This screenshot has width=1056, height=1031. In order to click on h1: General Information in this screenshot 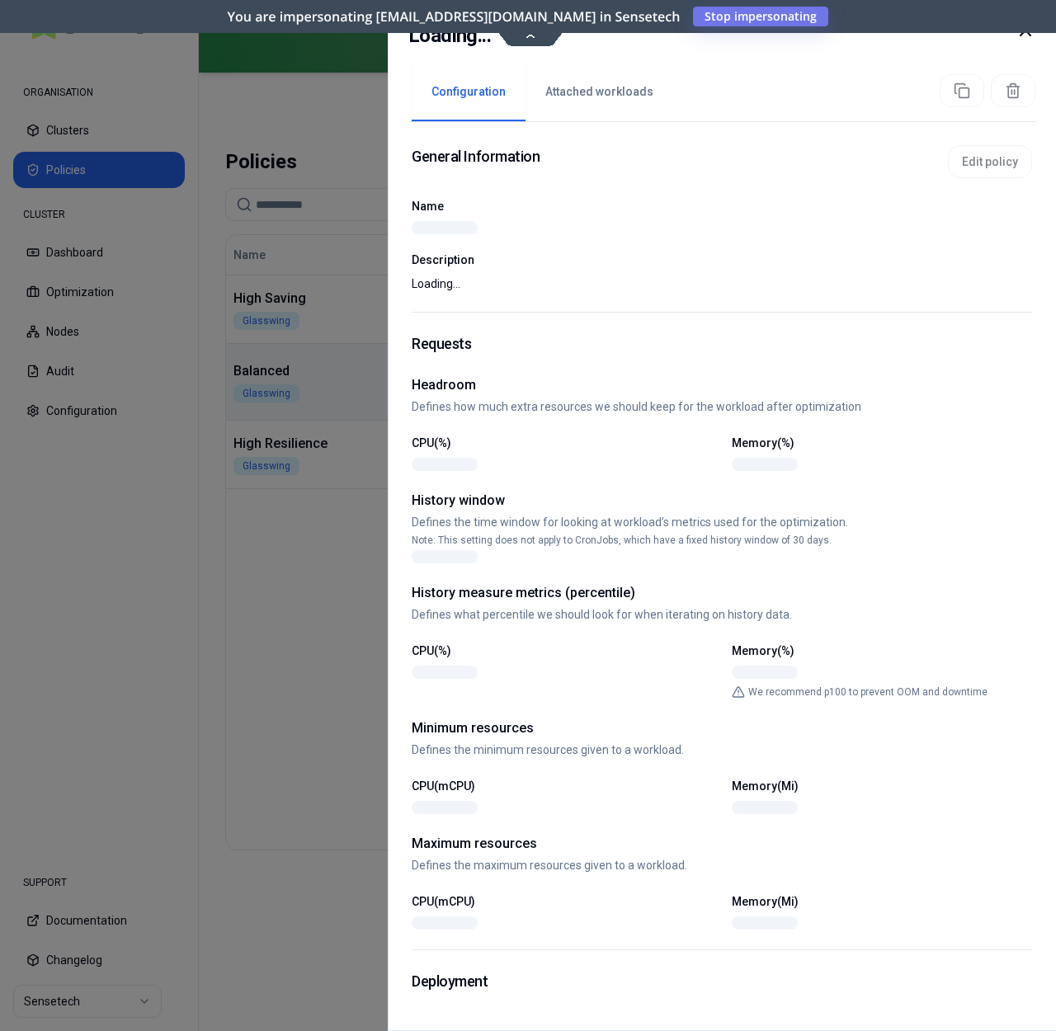, I will do `click(475, 162)`.